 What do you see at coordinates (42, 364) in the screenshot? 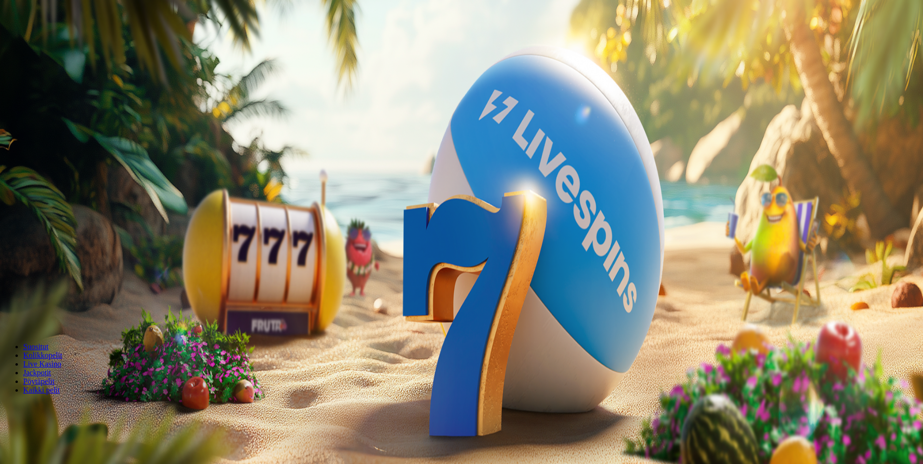
I see `span: Live Kasino` at bounding box center [42, 364].